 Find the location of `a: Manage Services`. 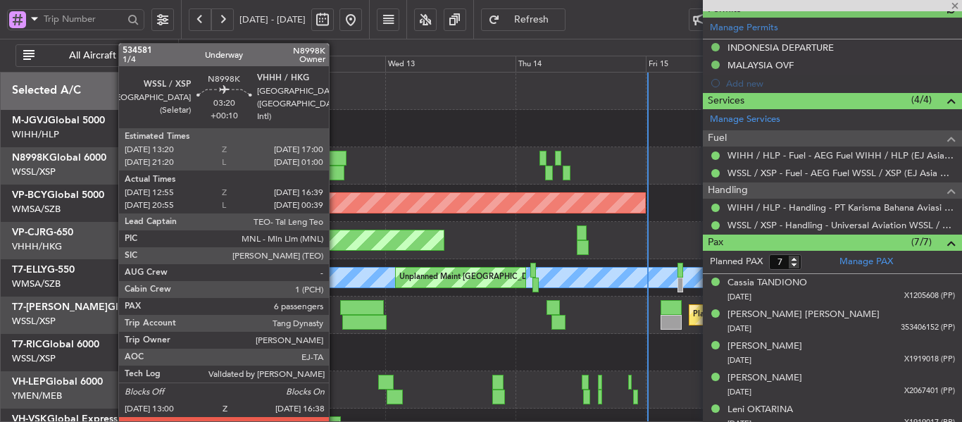

a: Manage Services is located at coordinates (745, 120).